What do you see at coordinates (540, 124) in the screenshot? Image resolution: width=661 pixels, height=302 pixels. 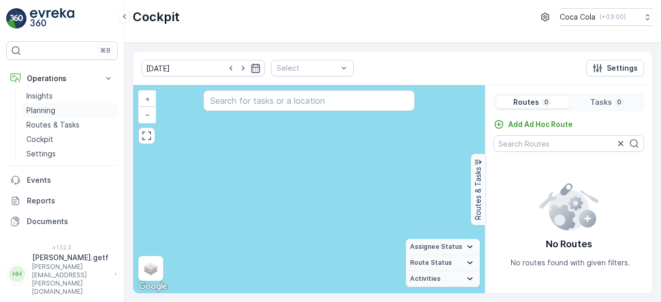 I see `p: Add Ad Hoc Route` at bounding box center [540, 124].